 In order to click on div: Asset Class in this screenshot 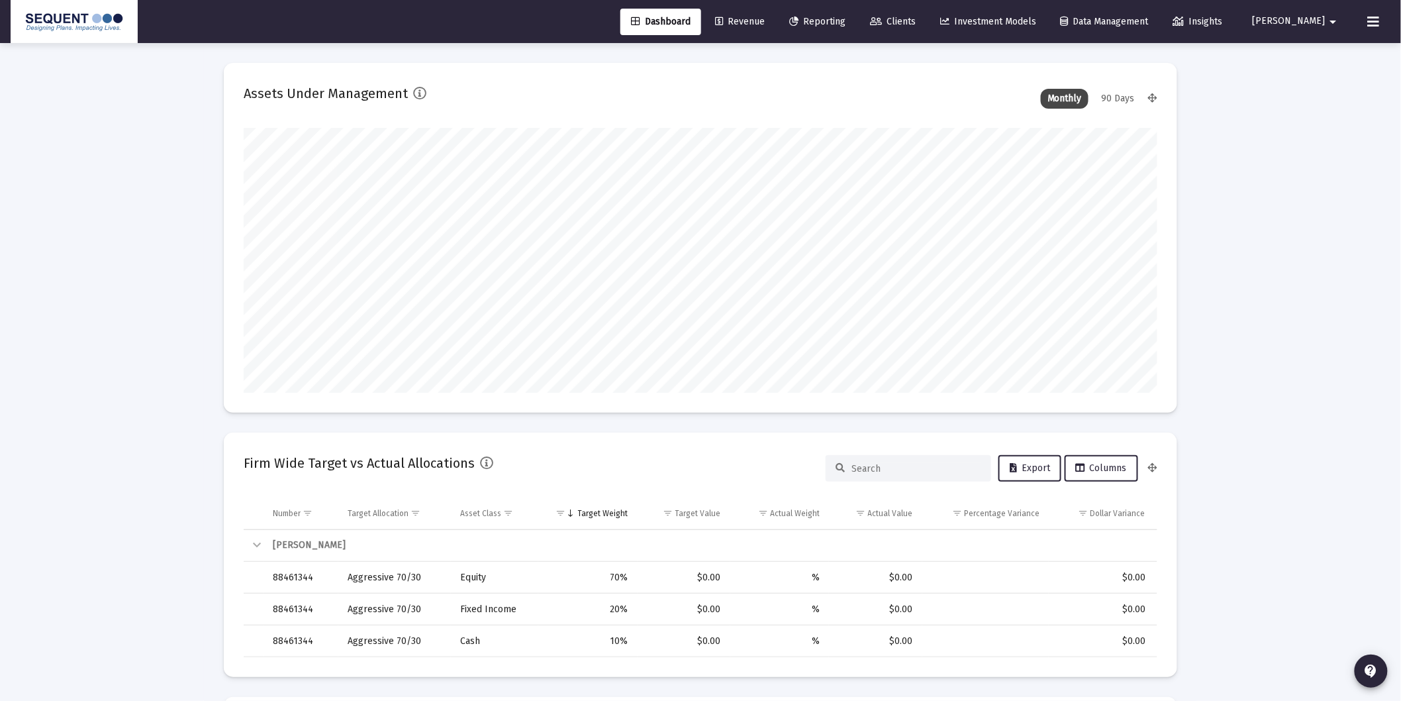, I will do `click(481, 513)`.